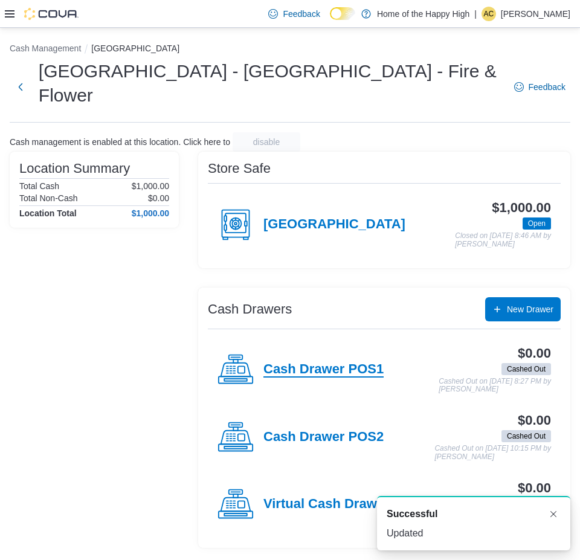 This screenshot has height=560, width=580. What do you see at coordinates (489, 14) in the screenshot?
I see `span: AC` at bounding box center [489, 14].